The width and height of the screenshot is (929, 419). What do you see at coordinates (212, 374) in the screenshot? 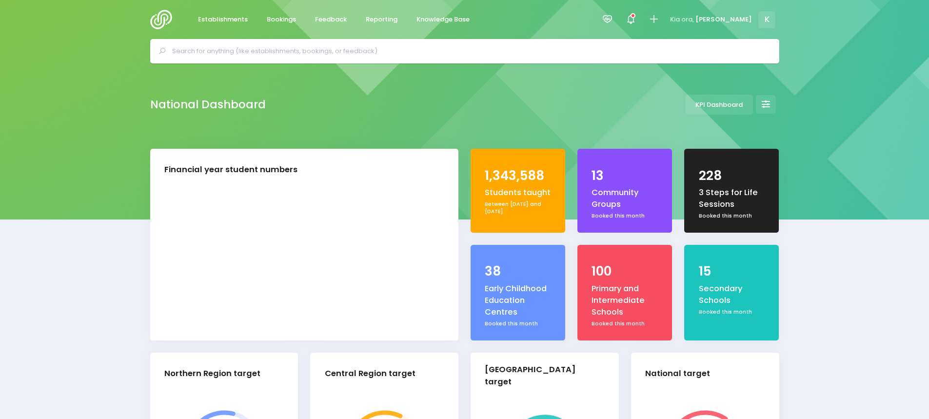
I see `div: Northern Region target` at bounding box center [212, 374].